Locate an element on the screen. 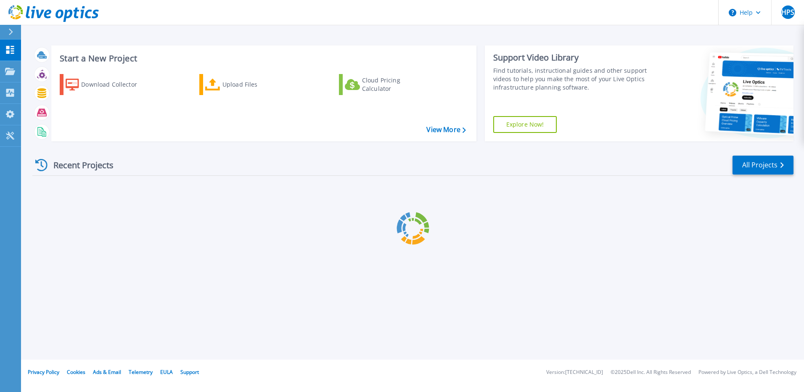 The image size is (804, 392). div: Find tutorials, instructional guides and other support videos to help you make the most of your L... is located at coordinates (572, 79).